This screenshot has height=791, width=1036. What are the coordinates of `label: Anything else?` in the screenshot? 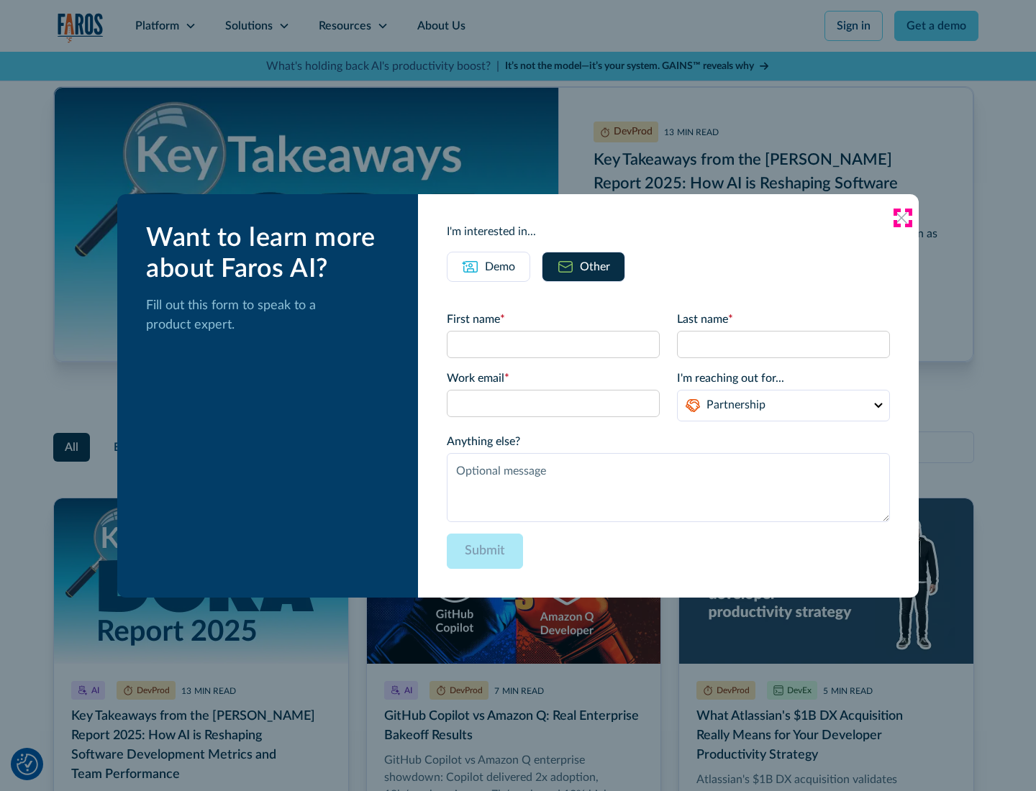 It's located at (668, 442).